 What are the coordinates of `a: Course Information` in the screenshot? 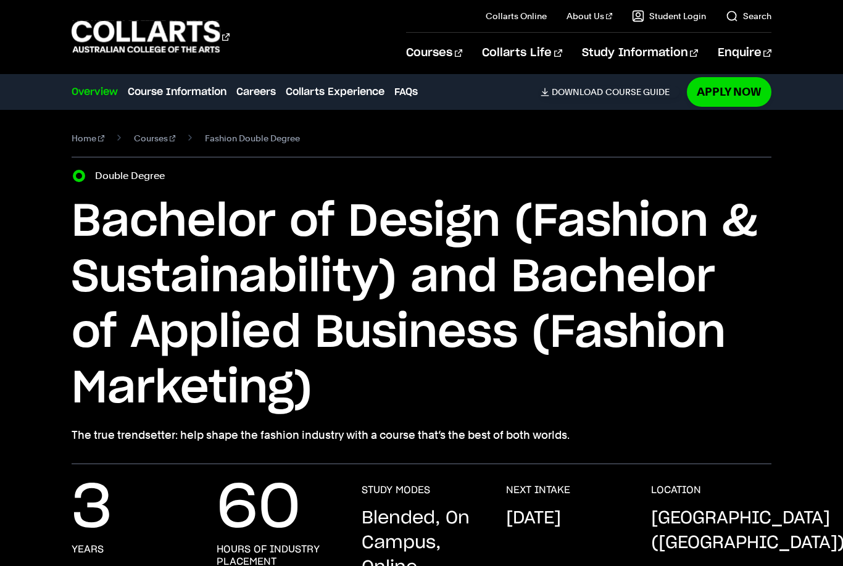 It's located at (177, 92).